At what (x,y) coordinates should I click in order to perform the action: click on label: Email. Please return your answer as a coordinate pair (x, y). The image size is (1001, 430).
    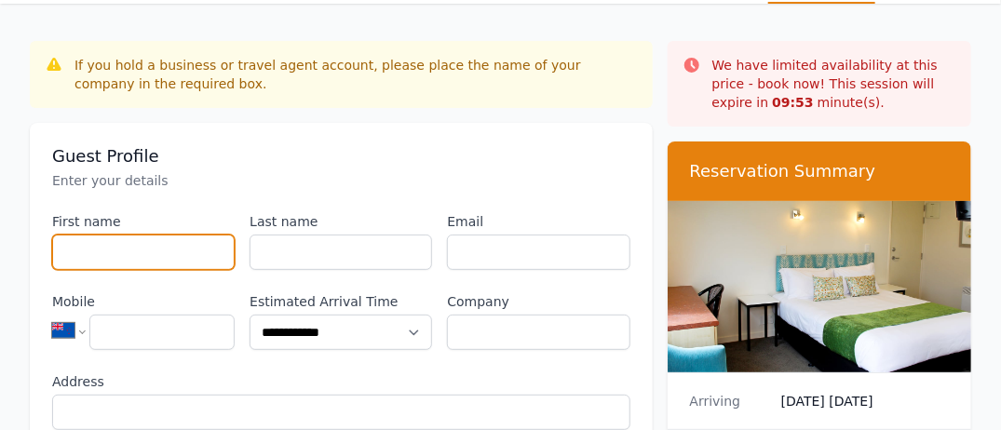
    Looking at the image, I should click on (538, 222).